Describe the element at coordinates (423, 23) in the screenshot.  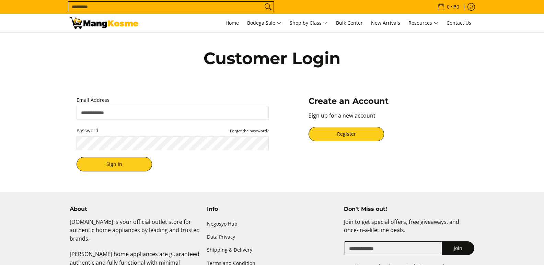
I see `a: Resources` at that location.